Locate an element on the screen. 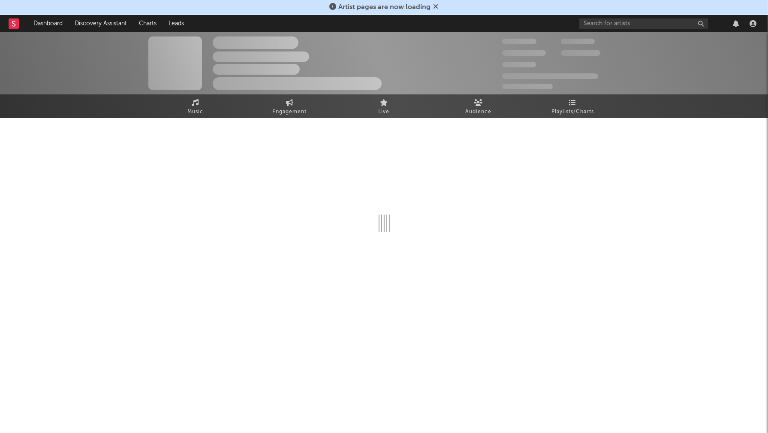 This screenshot has width=768, height=433. span: Music is located at coordinates (195, 112).